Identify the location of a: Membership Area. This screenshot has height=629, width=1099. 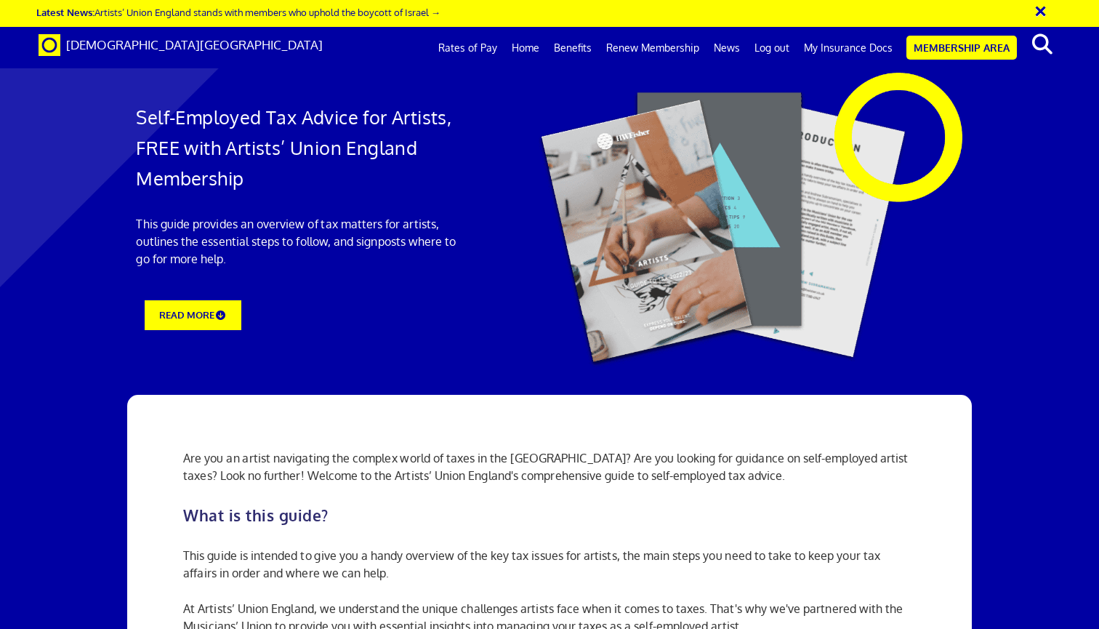
(962, 47).